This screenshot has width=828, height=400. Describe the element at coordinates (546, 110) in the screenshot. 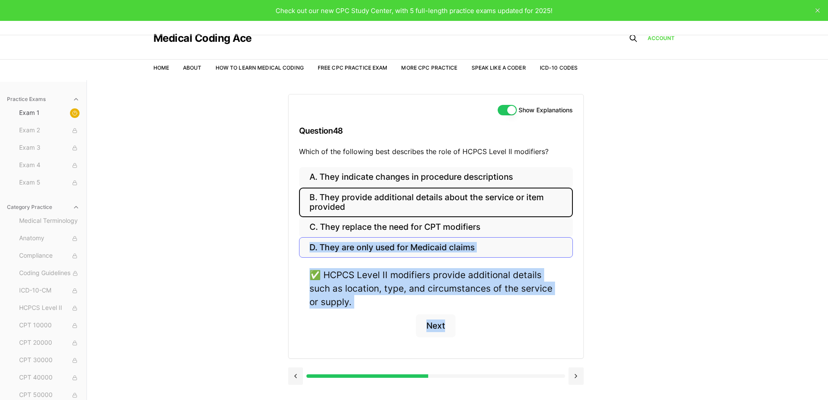

I see `label: Show Explanations` at that location.